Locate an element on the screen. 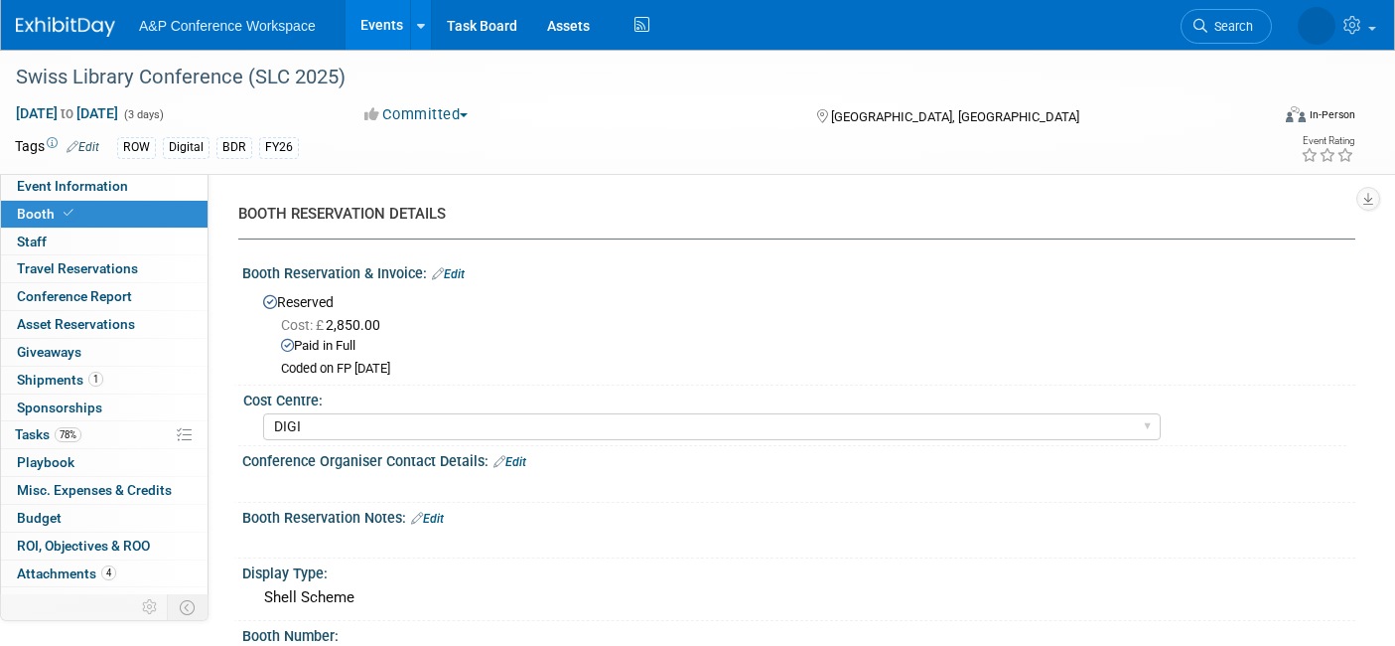 This screenshot has height=646, width=1395. span: Conference Report is located at coordinates (74, 296).